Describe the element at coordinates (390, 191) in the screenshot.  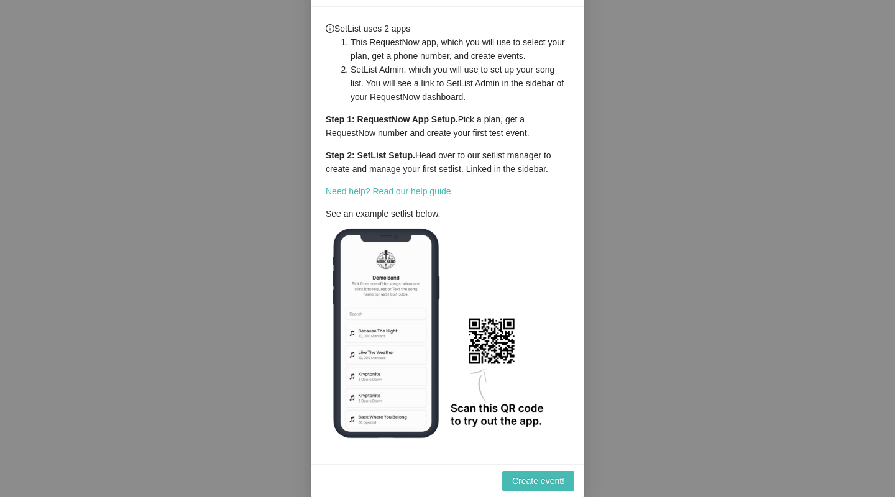
I see `a: Need help? Read our help guide.` at that location.